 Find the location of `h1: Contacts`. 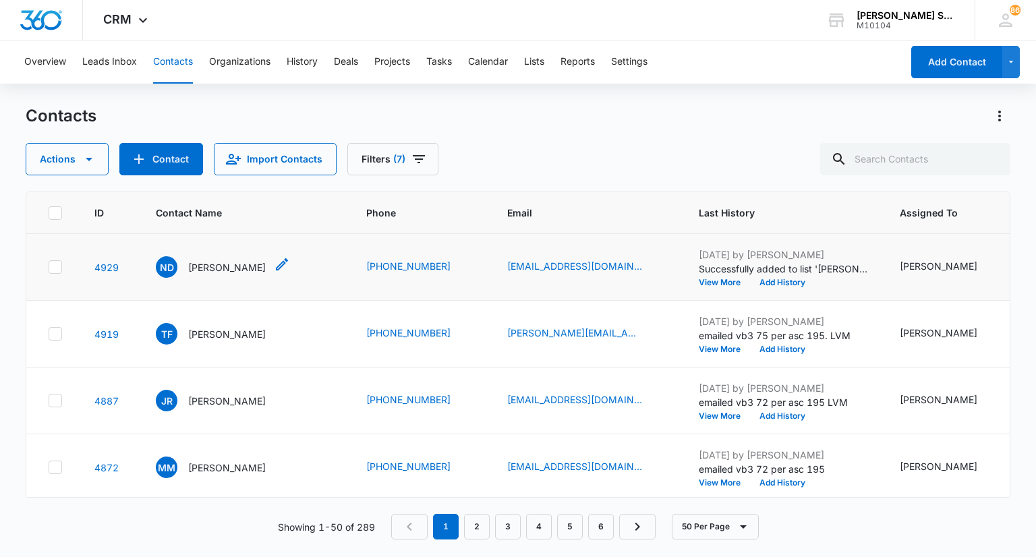

h1: Contacts is located at coordinates (61, 116).